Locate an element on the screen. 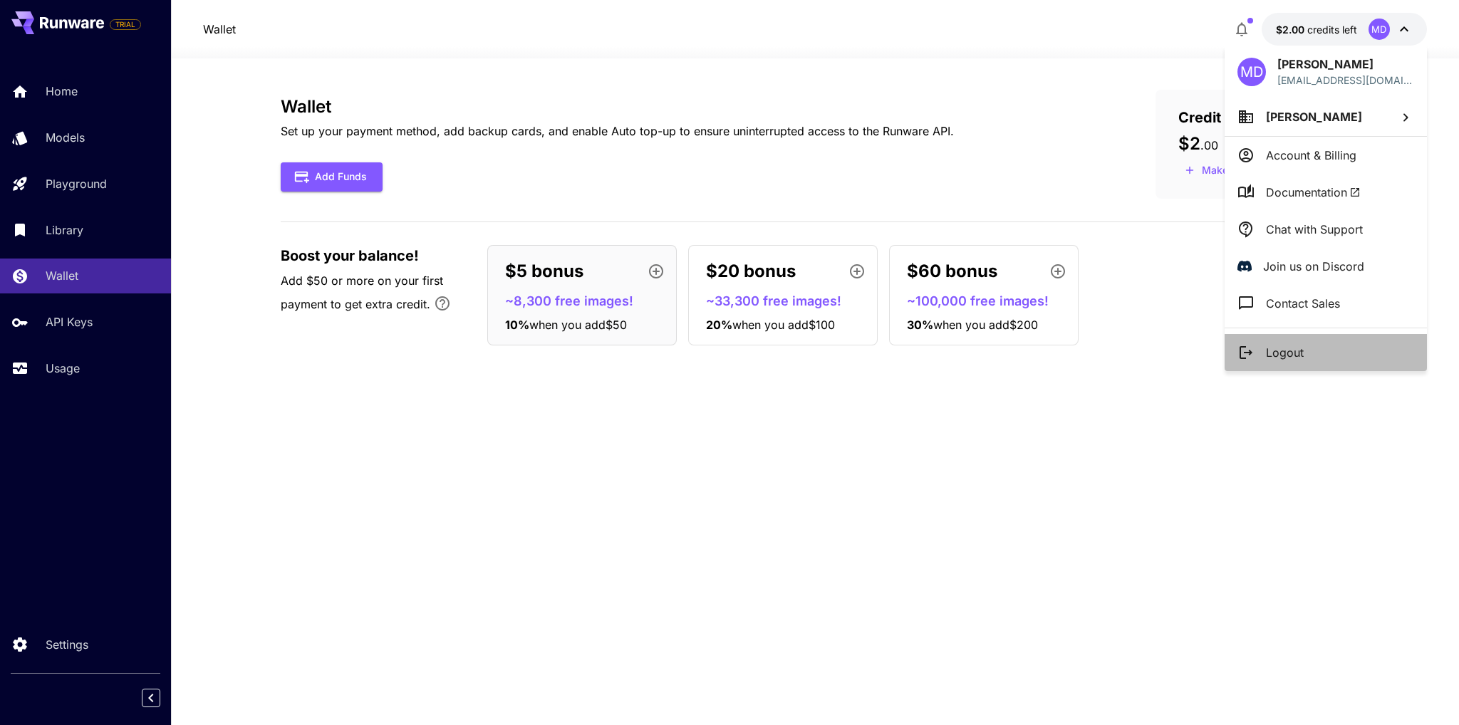 This screenshot has height=725, width=1459. p: Contact Sales is located at coordinates (1303, 303).